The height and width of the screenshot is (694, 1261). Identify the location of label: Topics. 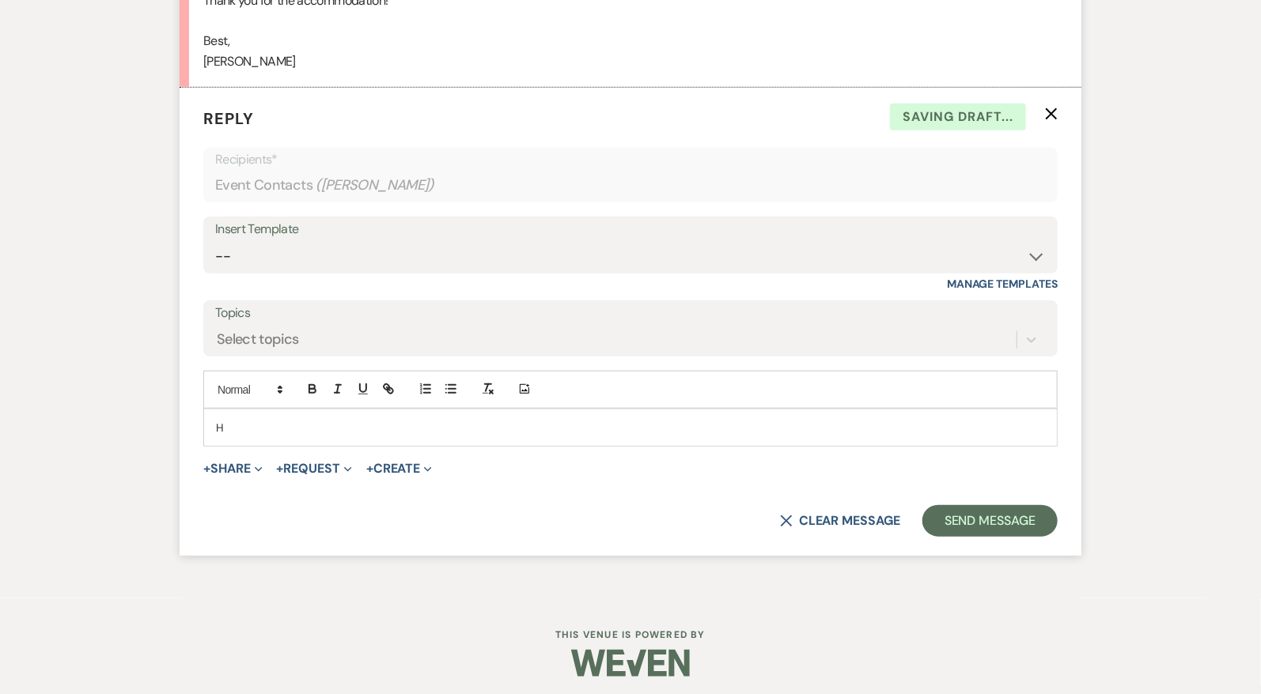
(630, 313).